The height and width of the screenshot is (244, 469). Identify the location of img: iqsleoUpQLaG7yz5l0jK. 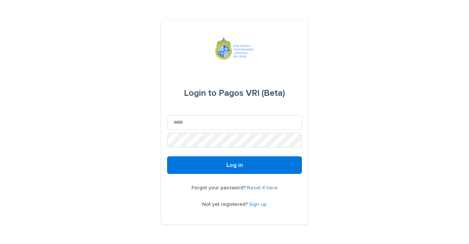
(235, 48).